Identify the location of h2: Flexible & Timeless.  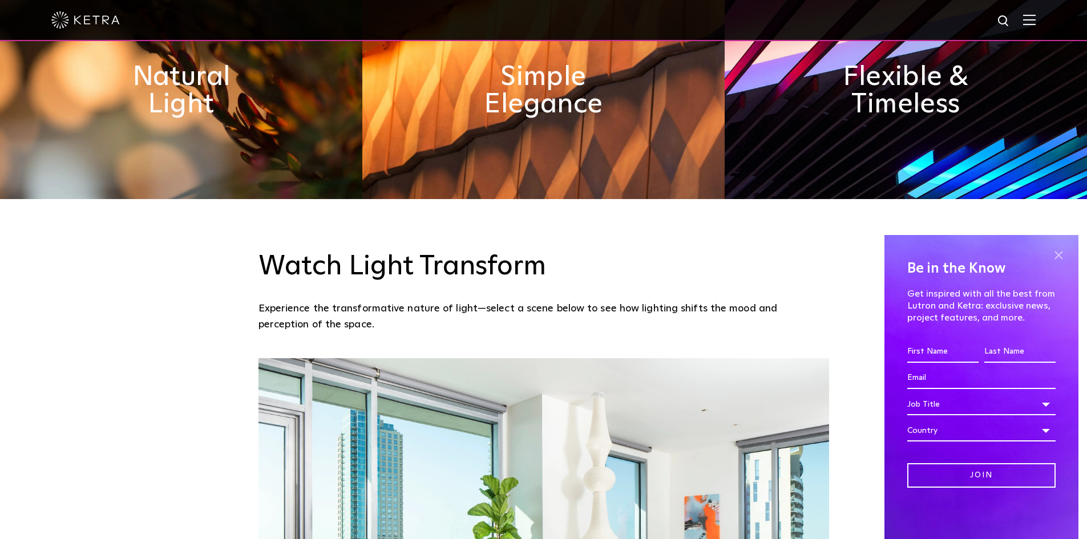
(905, 91).